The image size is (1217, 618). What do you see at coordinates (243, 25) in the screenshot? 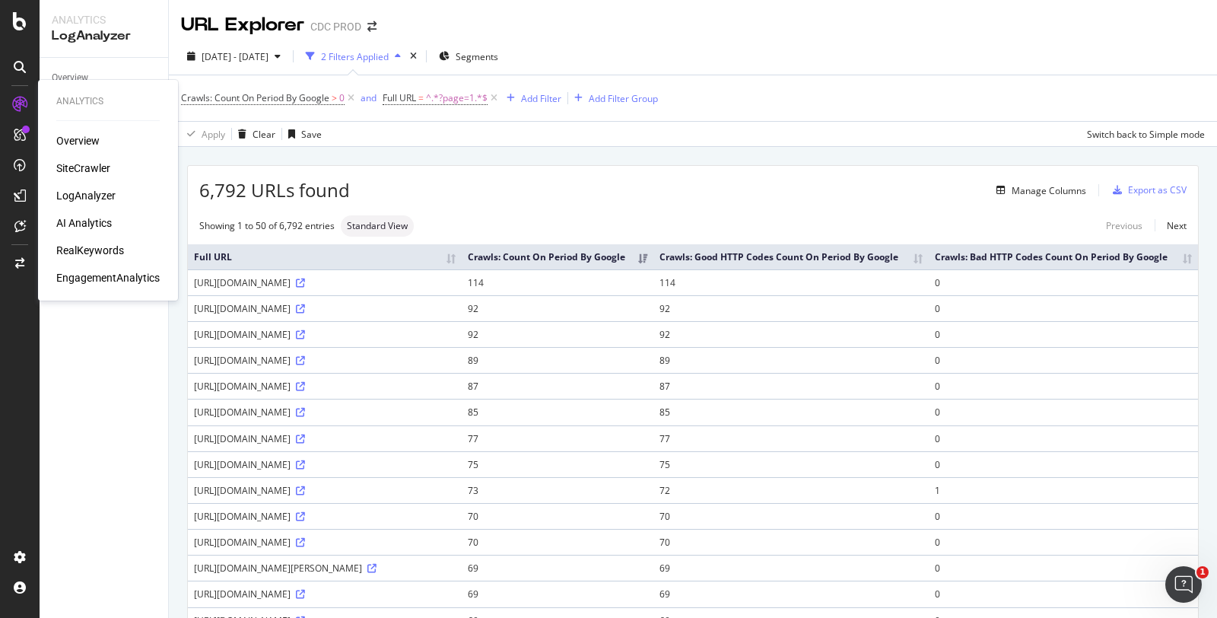
I see `div: URL Explorer` at bounding box center [243, 25].